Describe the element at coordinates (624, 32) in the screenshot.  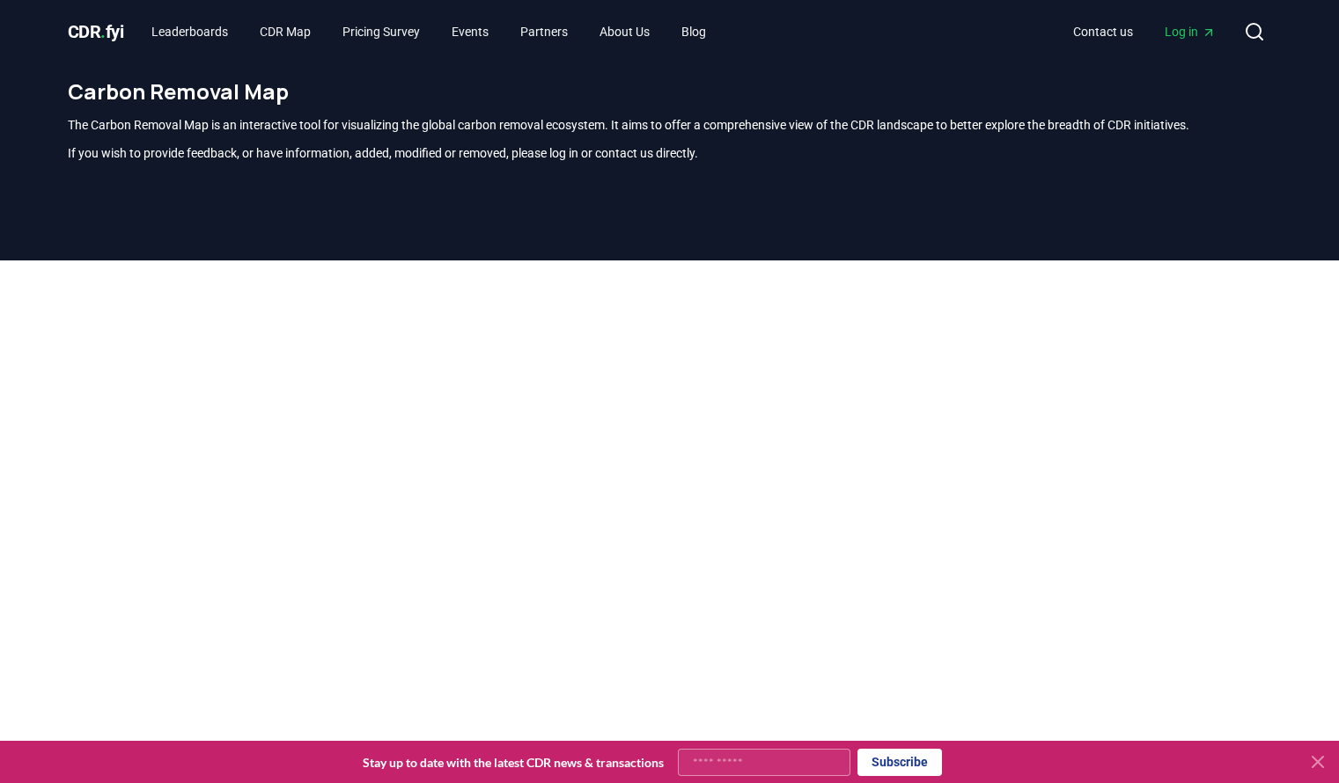
I see `a: About Us` at that location.